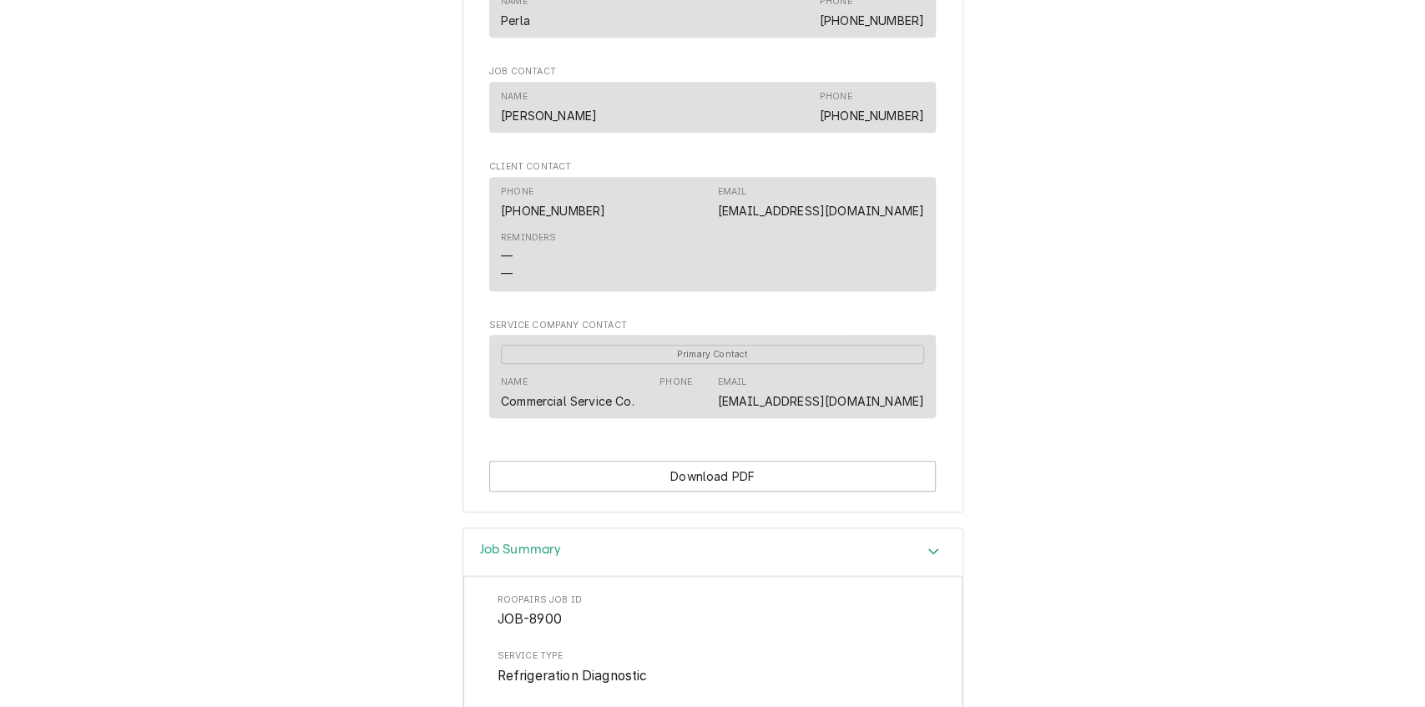 This screenshot has height=707, width=1425. I want to click on span: Service Company Contact, so click(712, 326).